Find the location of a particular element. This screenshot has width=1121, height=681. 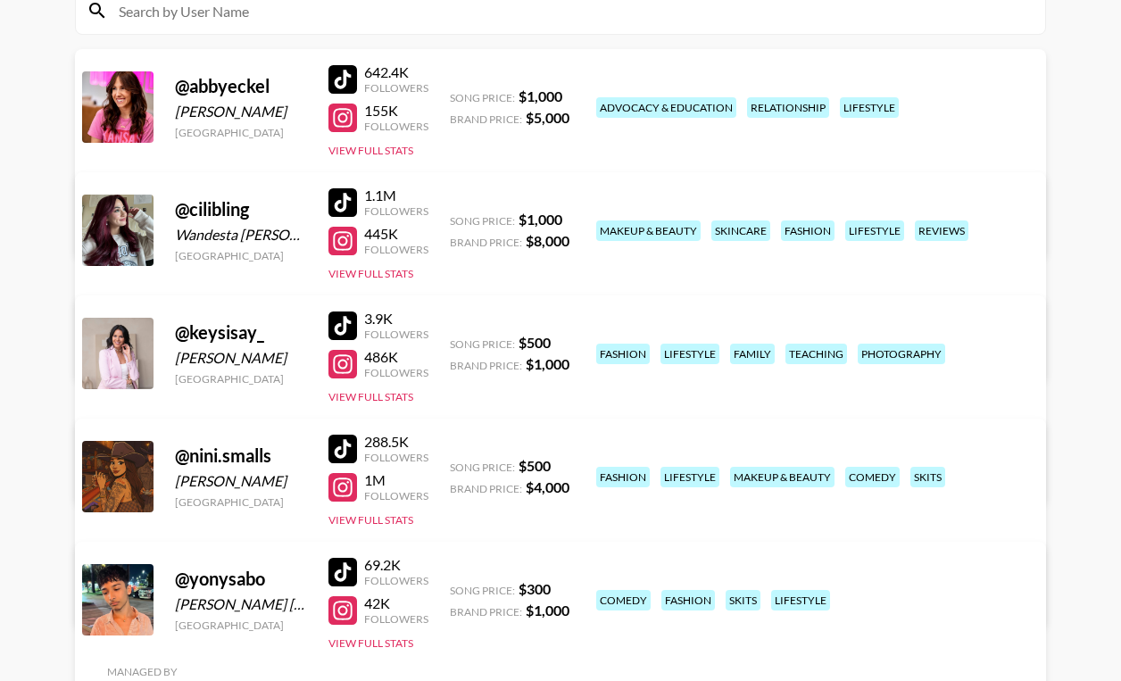

div: 69.2K is located at coordinates (396, 565).